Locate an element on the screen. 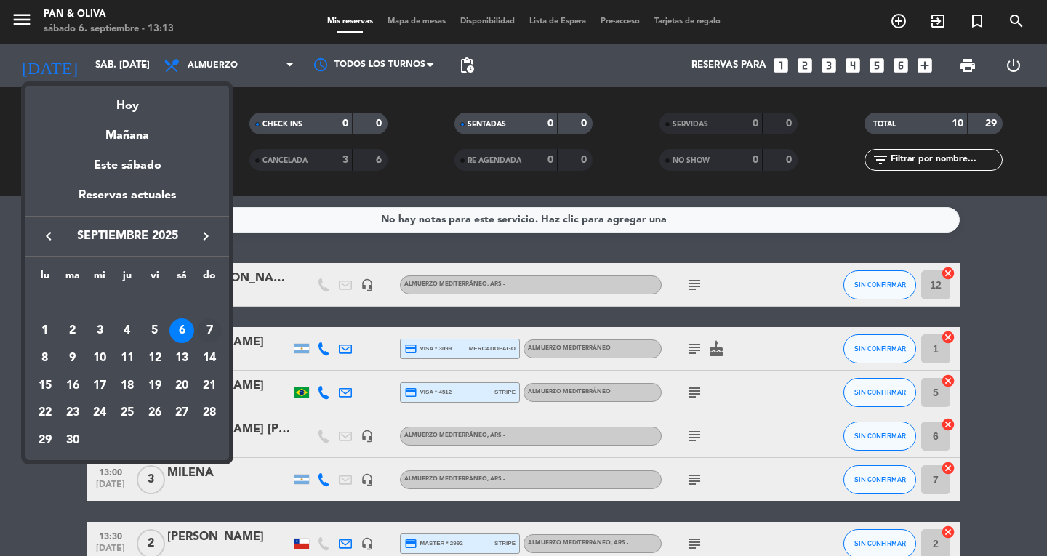 This screenshot has height=556, width=1047. div: 26 is located at coordinates (155, 414).